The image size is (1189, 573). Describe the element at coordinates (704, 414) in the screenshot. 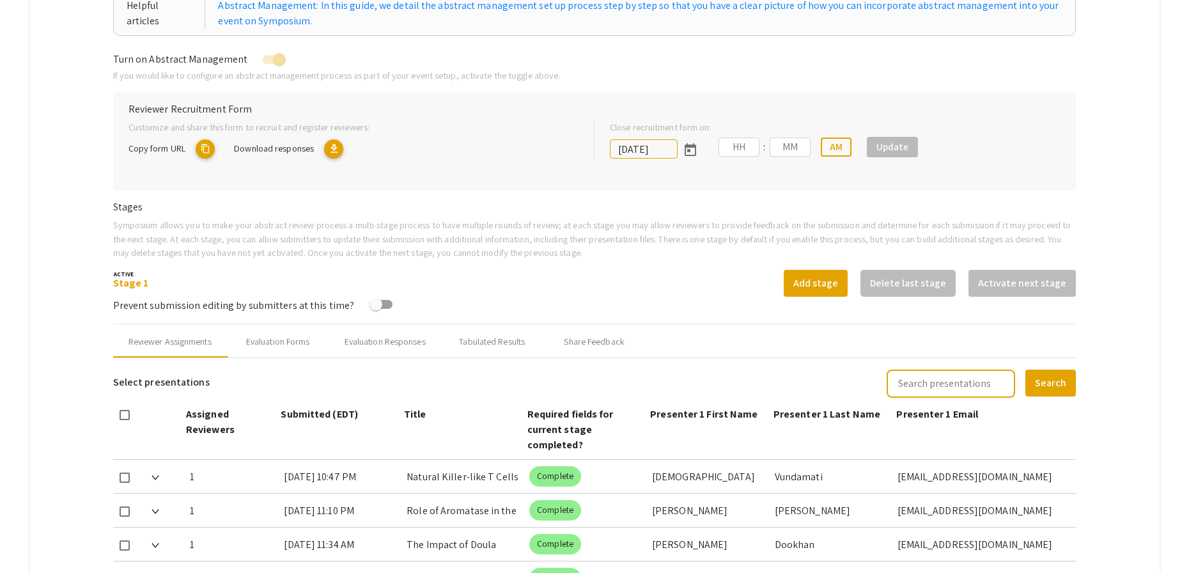

I see `span: Presenter 1 First Name` at that location.